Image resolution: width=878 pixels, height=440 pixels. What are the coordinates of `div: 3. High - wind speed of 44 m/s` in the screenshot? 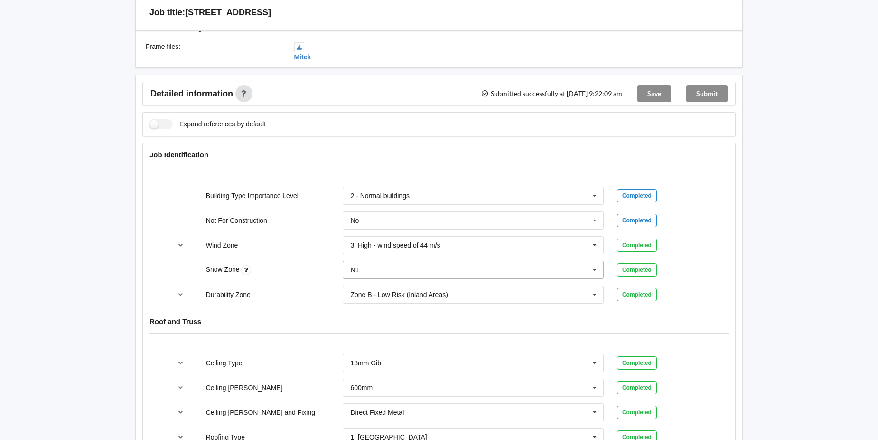 It's located at (395, 245).